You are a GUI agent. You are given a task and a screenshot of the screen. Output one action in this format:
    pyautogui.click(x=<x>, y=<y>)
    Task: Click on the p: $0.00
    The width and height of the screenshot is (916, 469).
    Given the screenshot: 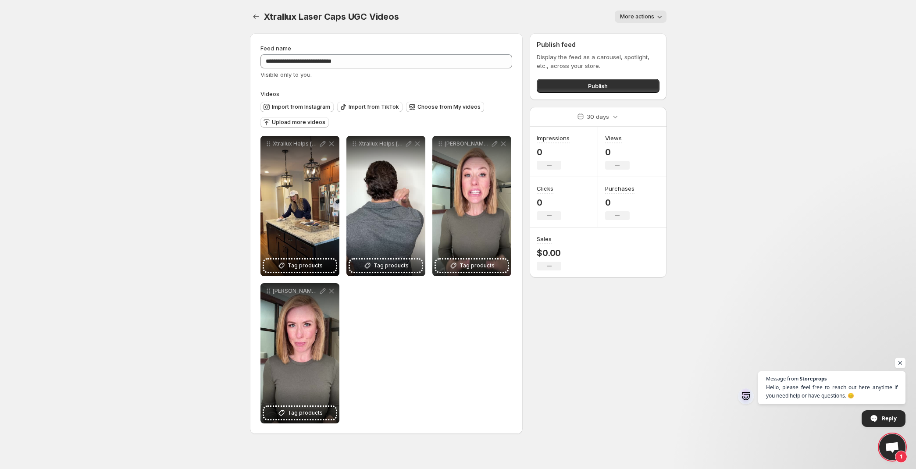 What is the action you would take?
    pyautogui.click(x=549, y=253)
    